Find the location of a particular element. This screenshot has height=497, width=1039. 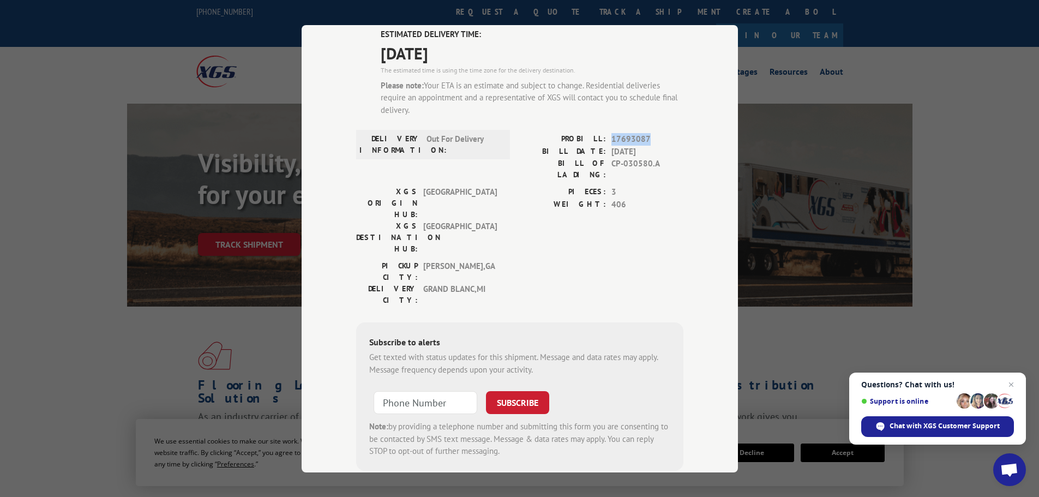

span: CP-030580.A is located at coordinates (647, 169).